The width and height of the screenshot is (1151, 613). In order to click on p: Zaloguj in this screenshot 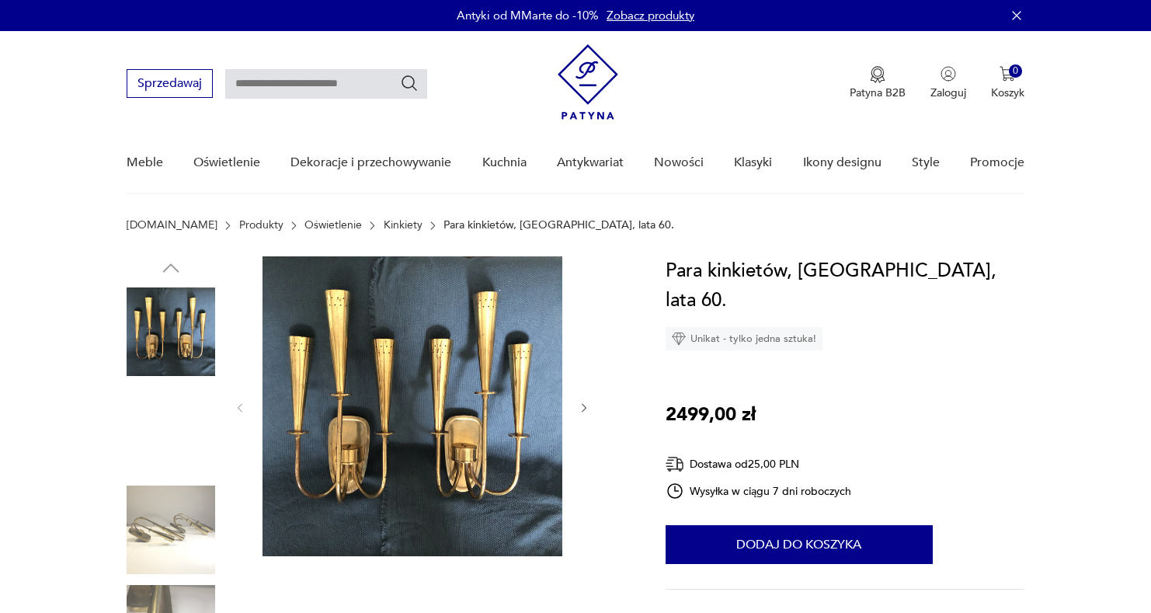, I will do `click(948, 92)`.